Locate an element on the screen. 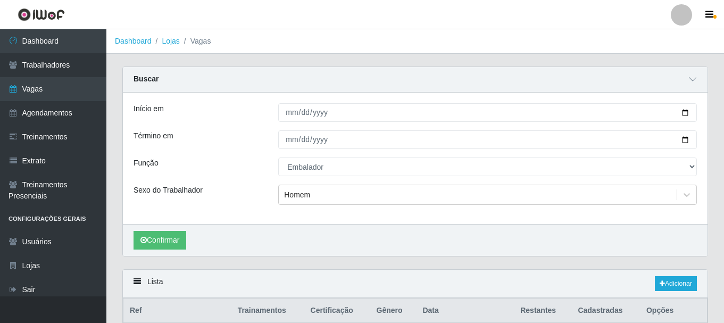  label: Término em is located at coordinates (153, 136).